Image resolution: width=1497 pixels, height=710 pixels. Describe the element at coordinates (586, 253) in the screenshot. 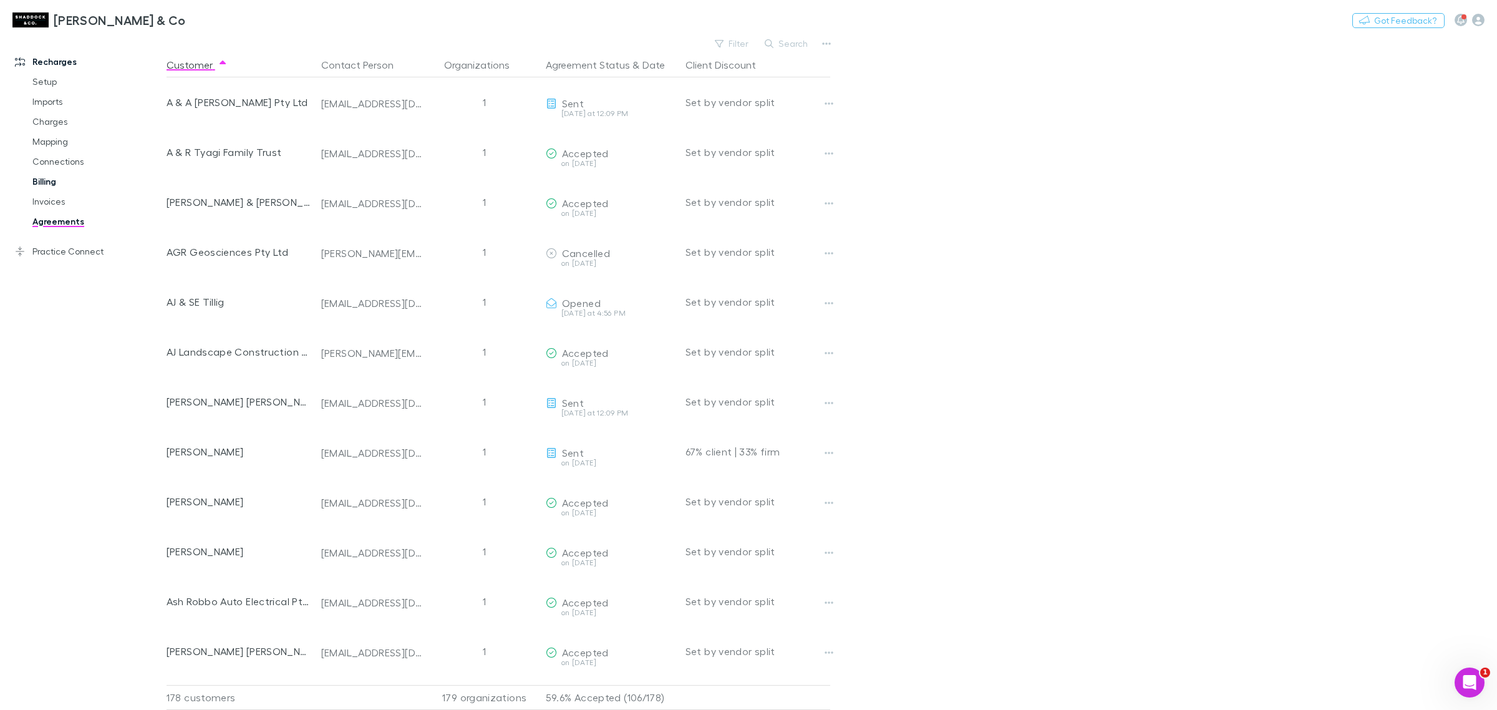

I see `span: Cancelled` at that location.